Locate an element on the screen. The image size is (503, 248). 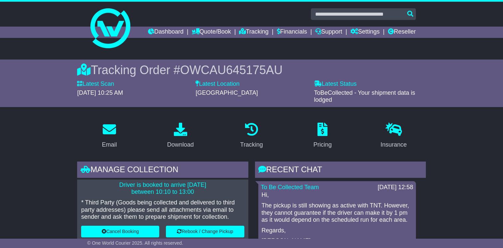
div: Email is located at coordinates (109, 145).